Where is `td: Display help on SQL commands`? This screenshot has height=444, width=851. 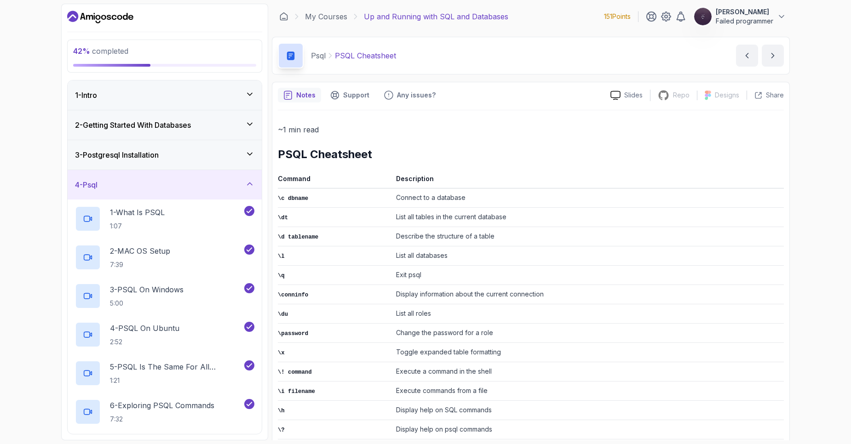 td: Display help on SQL commands is located at coordinates (588, 411).